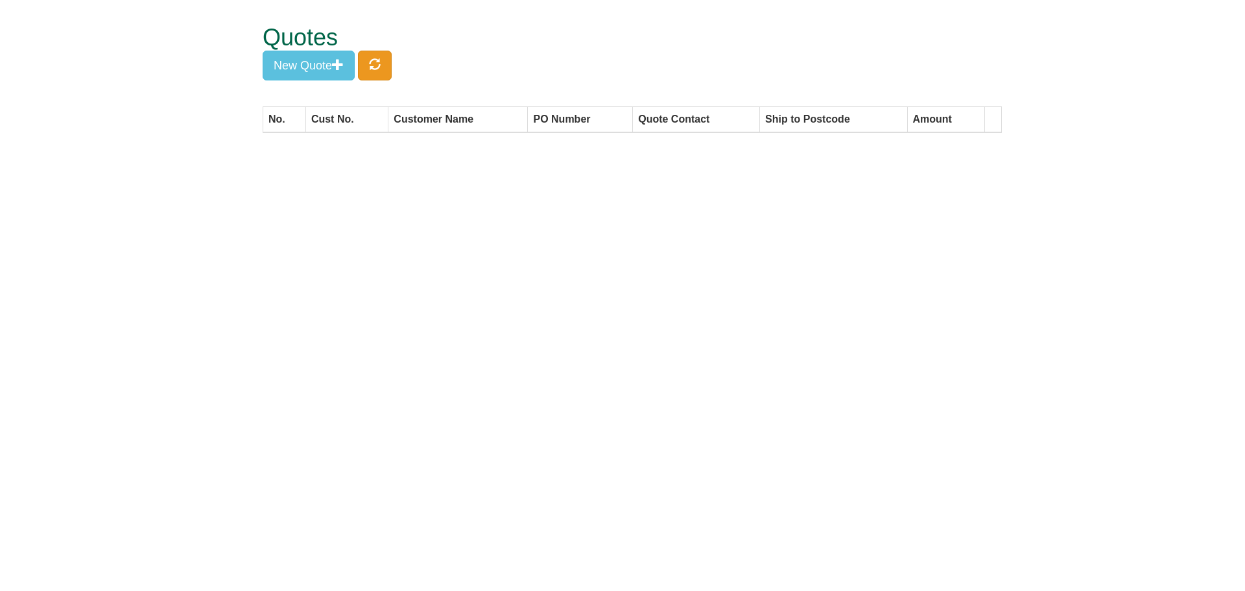 This screenshot has height=591, width=1245. What do you see at coordinates (285, 119) in the screenshot?
I see `th: No.` at bounding box center [285, 119].